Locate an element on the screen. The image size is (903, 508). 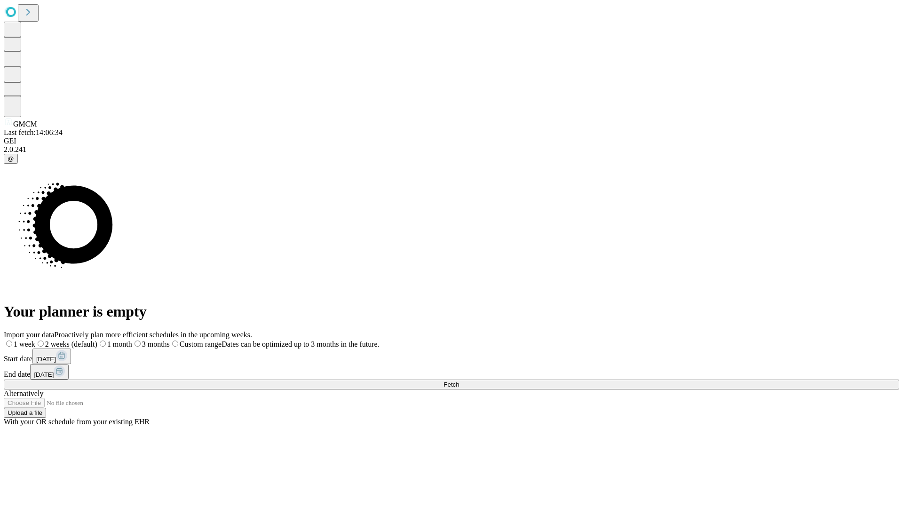
input: 1 week is located at coordinates (9, 343).